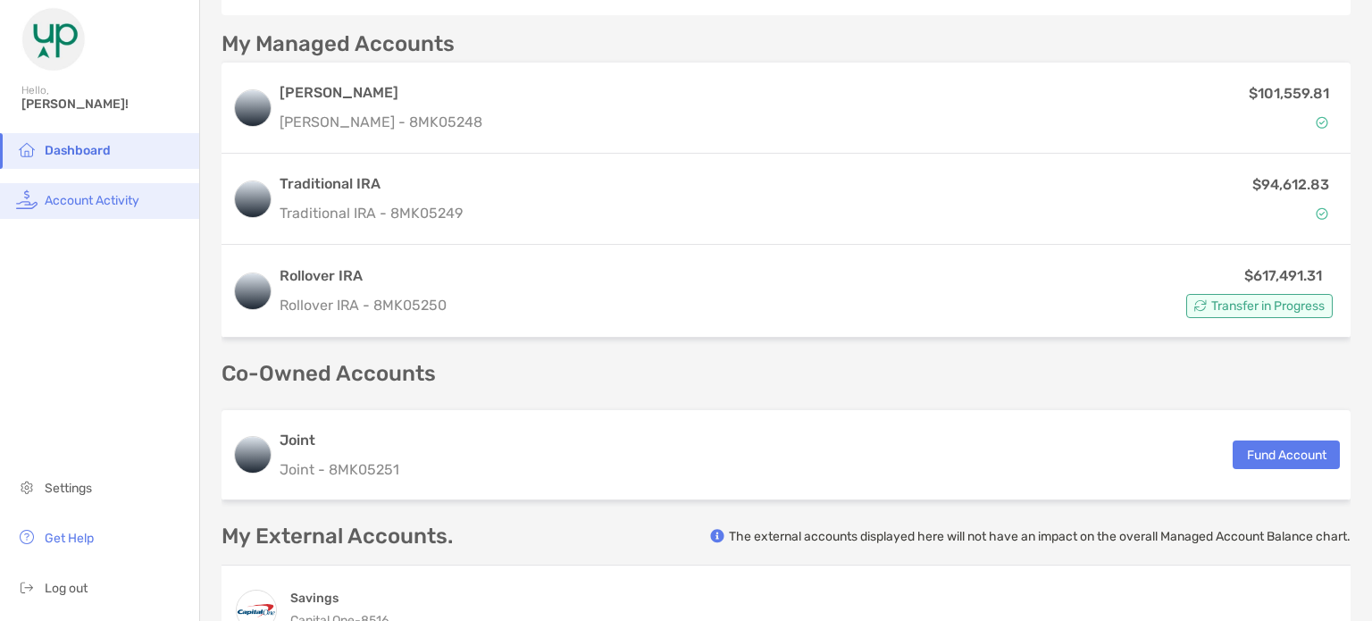  I want to click on span: Transfer in Progress, so click(1268, 306).